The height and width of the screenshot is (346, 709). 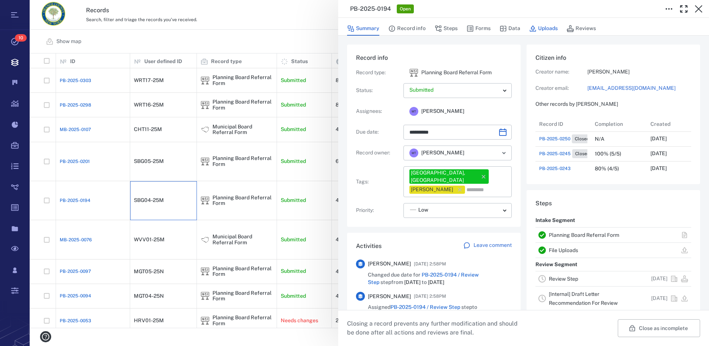 I want to click on span: Low, so click(x=423, y=210).